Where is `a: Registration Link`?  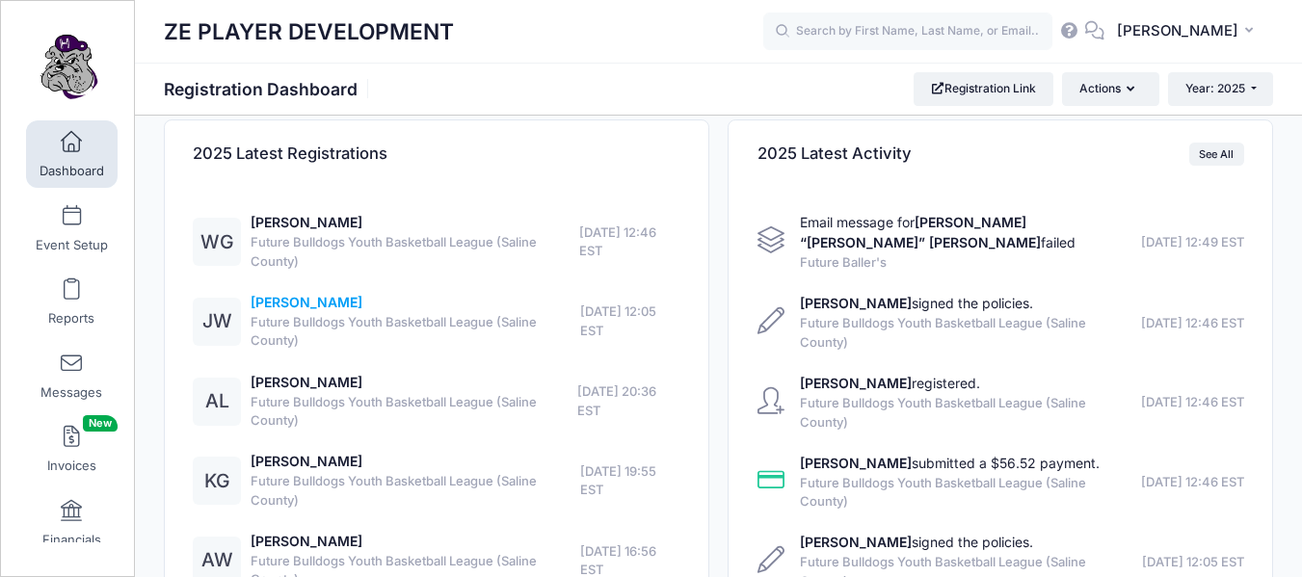
a: Registration Link is located at coordinates (983, 89).